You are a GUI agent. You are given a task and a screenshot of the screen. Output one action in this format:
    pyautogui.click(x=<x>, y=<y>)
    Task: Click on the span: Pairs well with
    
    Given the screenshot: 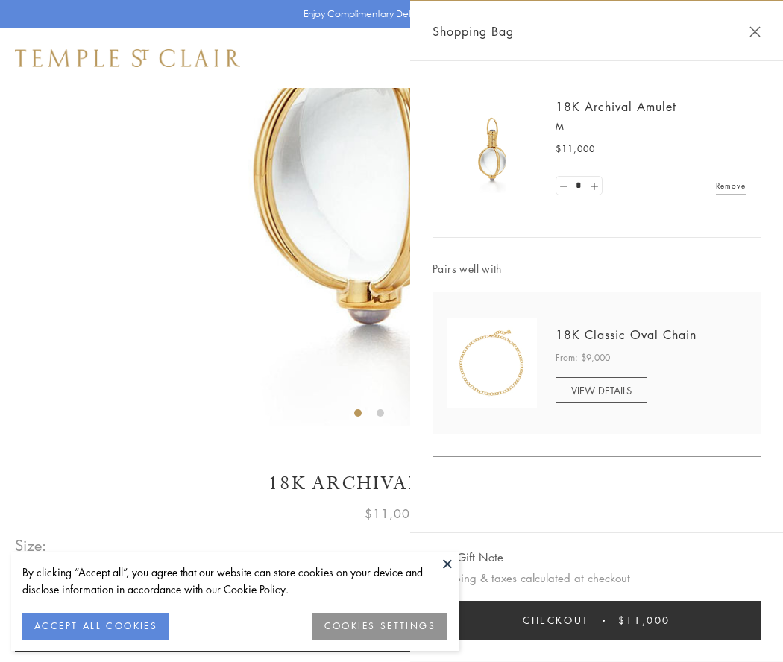 What is the action you would take?
    pyautogui.click(x=597, y=269)
    